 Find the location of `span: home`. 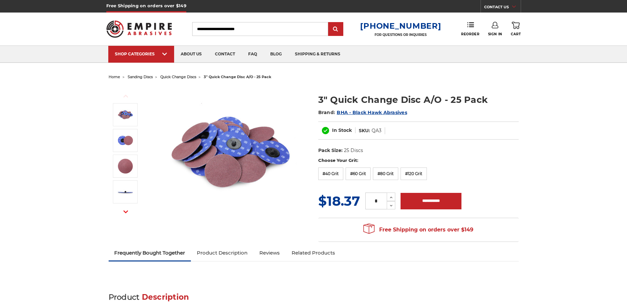

span: home is located at coordinates (114, 77).